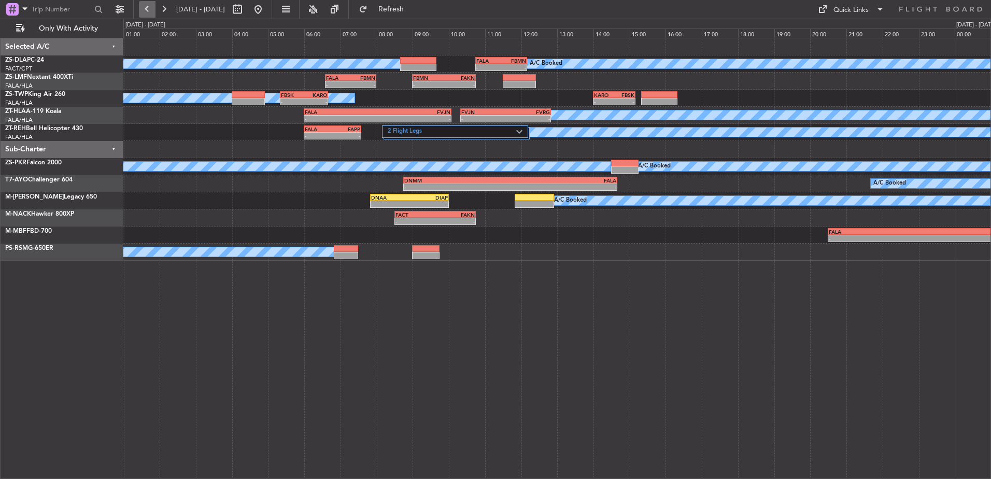  Describe the element at coordinates (792, 33) in the screenshot. I see `div: 19:00` at that location.